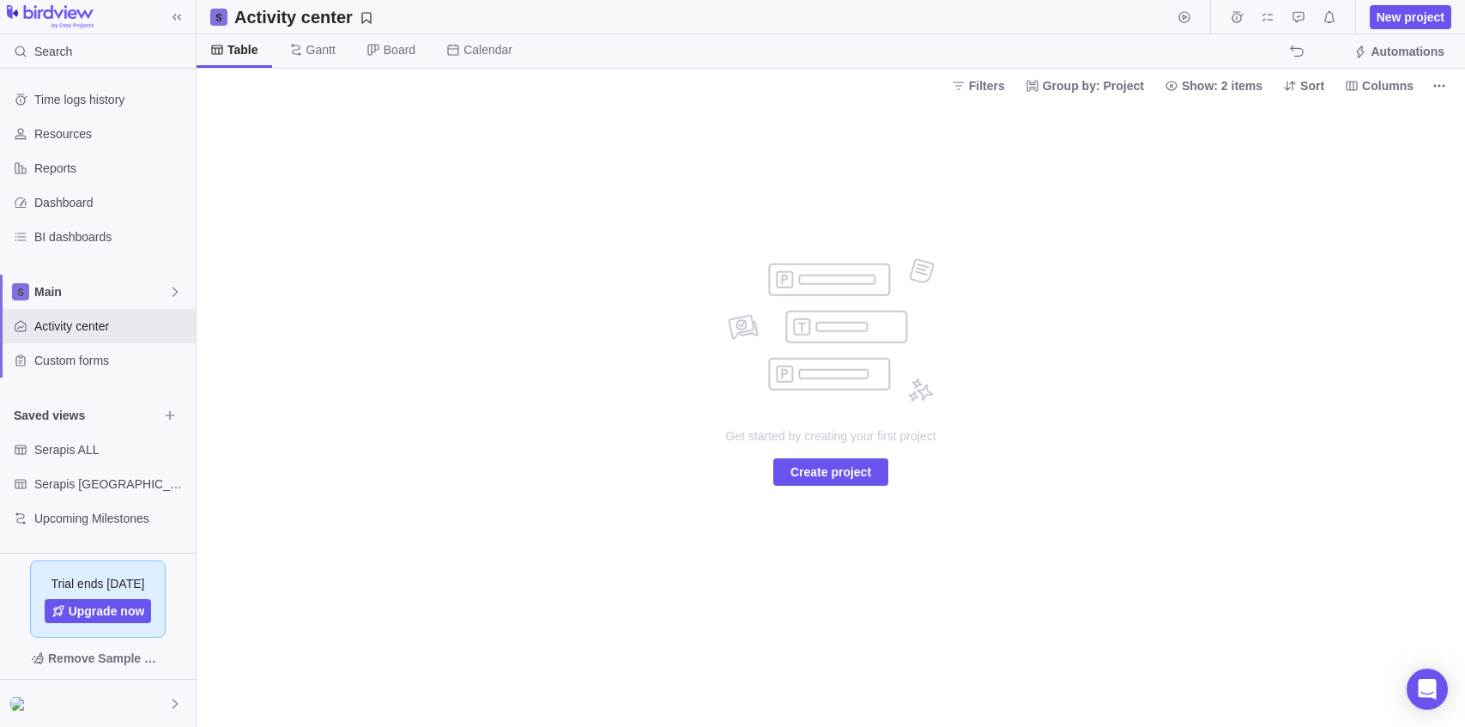 This screenshot has width=1465, height=727. I want to click on span: Notifications, so click(1329, 17).